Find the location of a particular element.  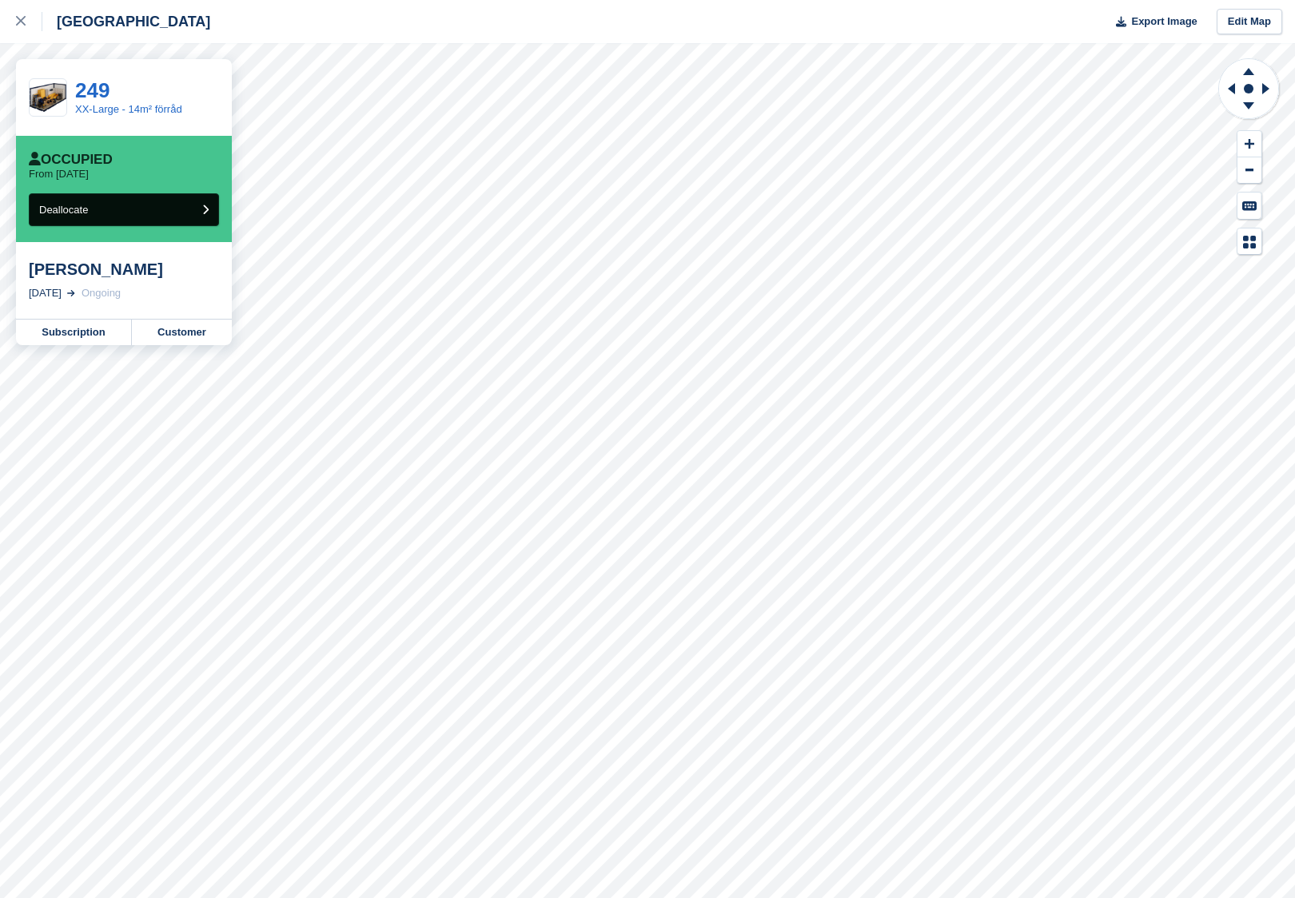

button: Zoom Out is located at coordinates (1249, 170).